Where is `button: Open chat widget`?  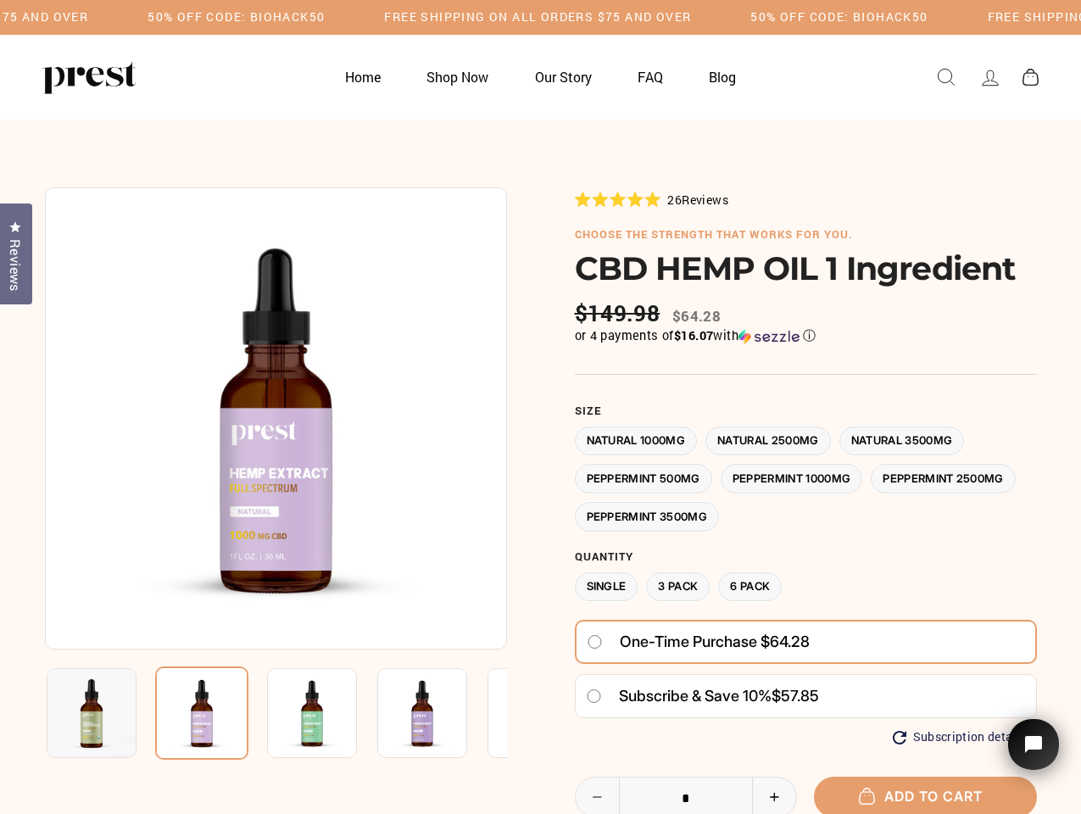 button: Open chat widget is located at coordinates (47, 49).